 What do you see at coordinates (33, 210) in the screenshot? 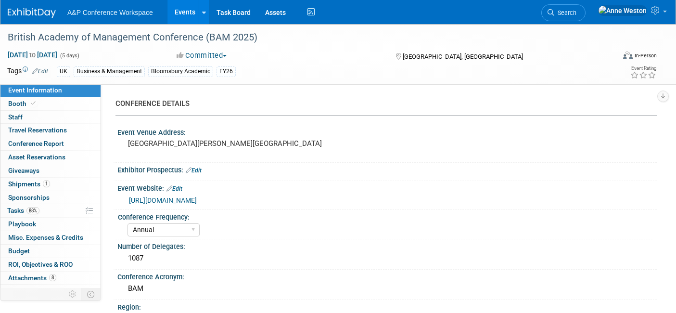
I see `span: 88%` at bounding box center [33, 210].